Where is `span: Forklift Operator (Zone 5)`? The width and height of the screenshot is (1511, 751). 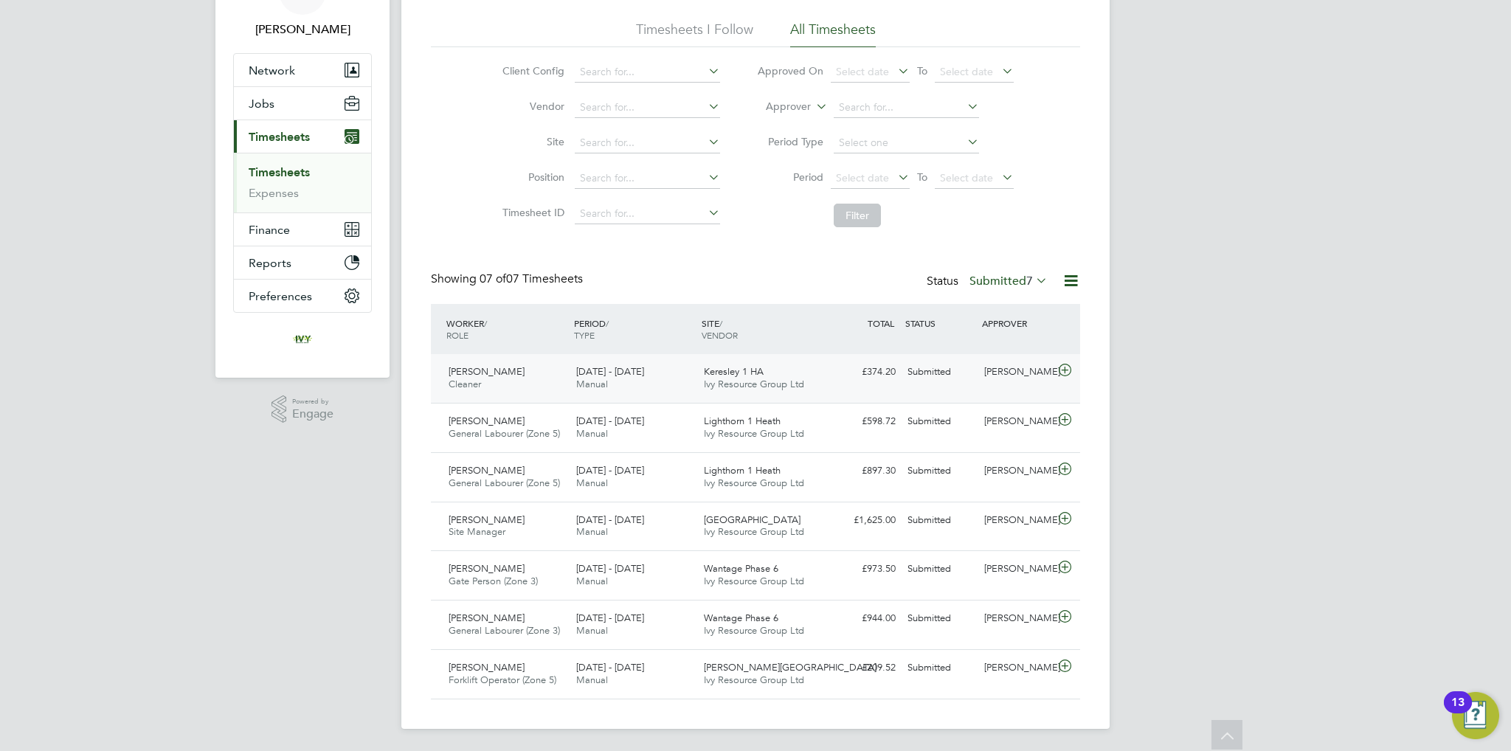
span: Forklift Operator (Zone 5) is located at coordinates (502, 679).